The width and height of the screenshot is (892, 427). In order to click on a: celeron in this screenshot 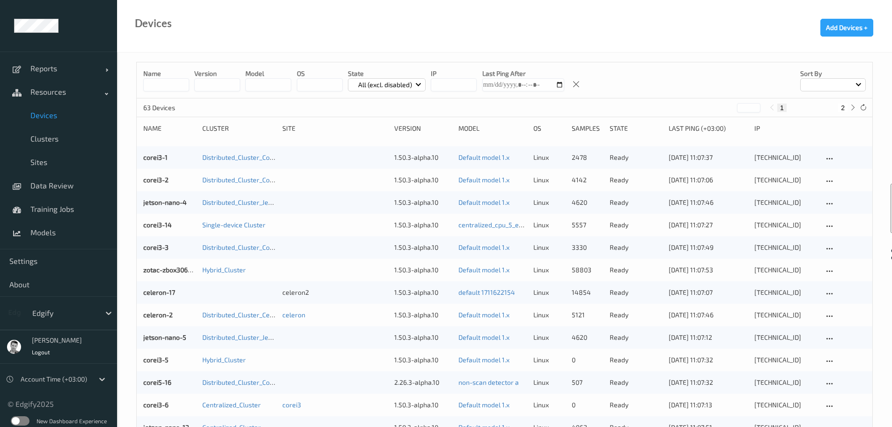, I will do `click(294, 314)`.